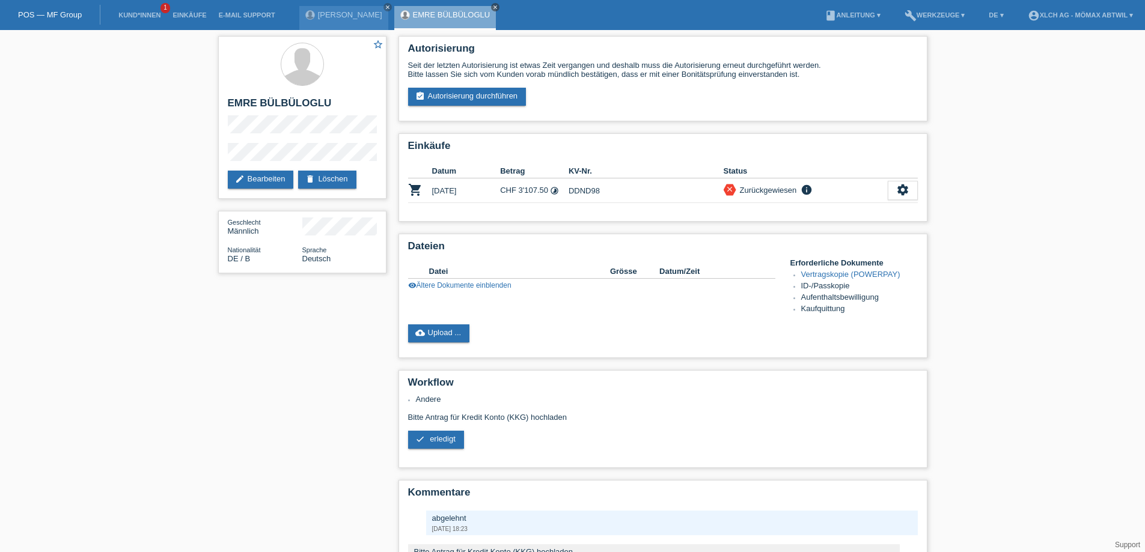 The height and width of the screenshot is (552, 1145). Describe the element at coordinates (663, 386) in the screenshot. I see `h2: Workflow` at that location.